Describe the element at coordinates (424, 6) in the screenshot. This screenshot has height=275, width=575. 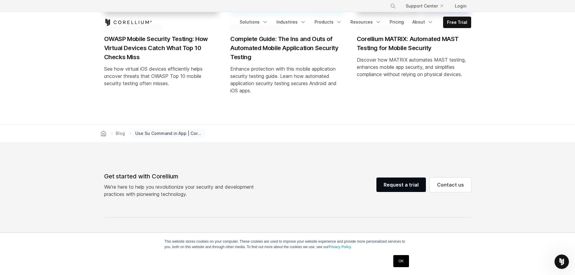
I see `a: Support Center` at that location.